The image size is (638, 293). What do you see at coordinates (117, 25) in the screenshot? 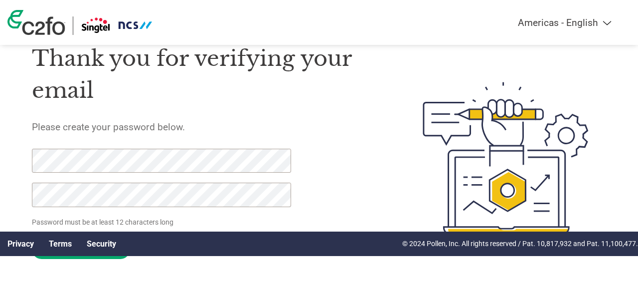
I see `img: Singtel` at bounding box center [117, 25].